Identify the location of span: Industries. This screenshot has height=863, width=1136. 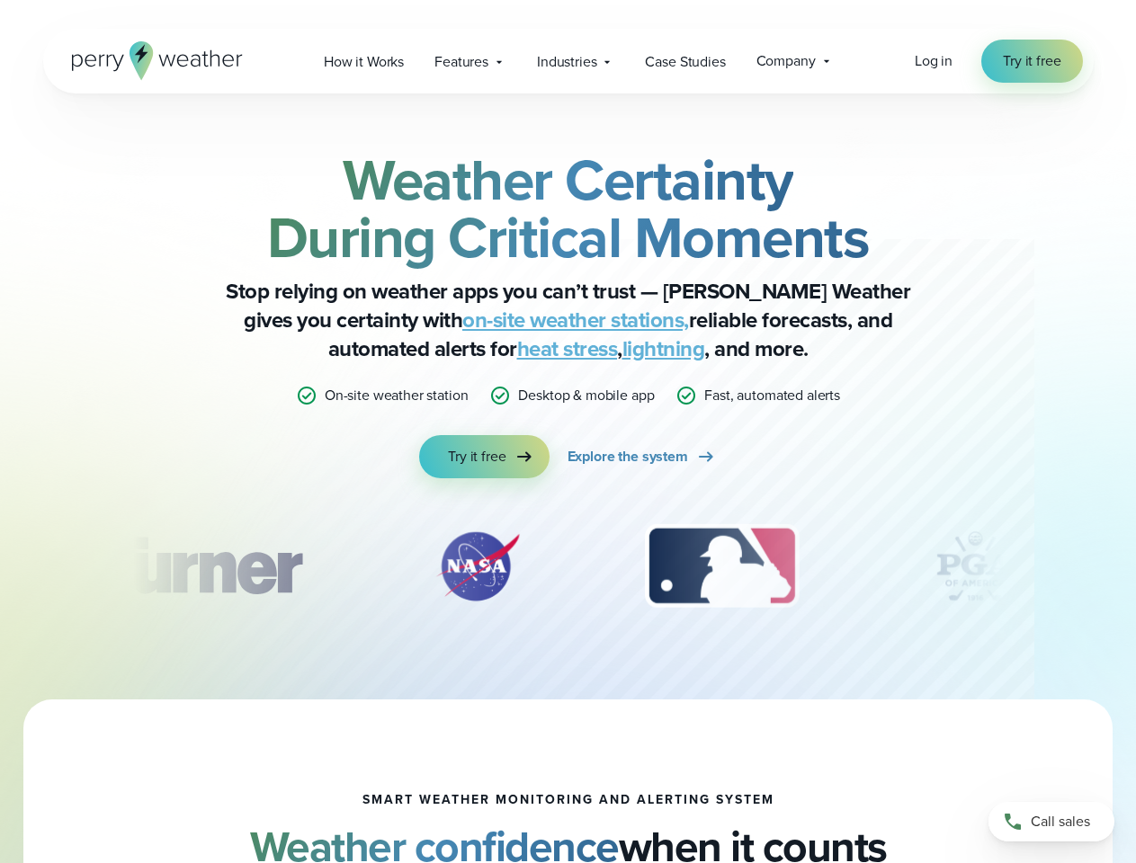
(567, 62).